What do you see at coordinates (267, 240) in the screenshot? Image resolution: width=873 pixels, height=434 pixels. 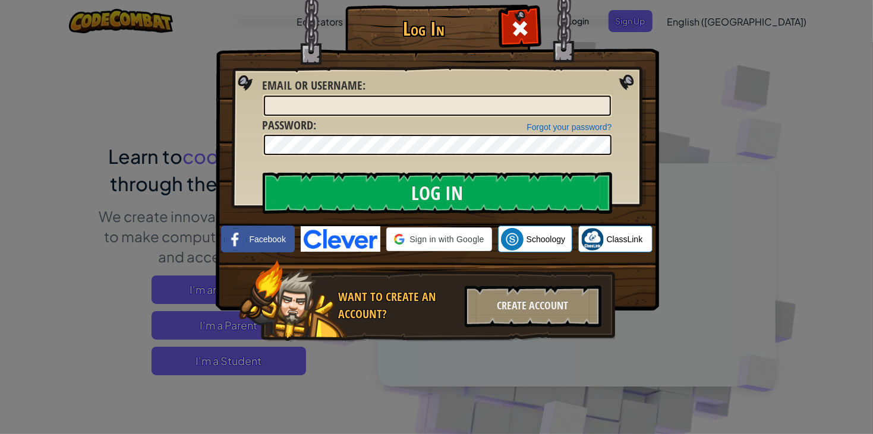 I see `span: Facebook` at bounding box center [267, 240].